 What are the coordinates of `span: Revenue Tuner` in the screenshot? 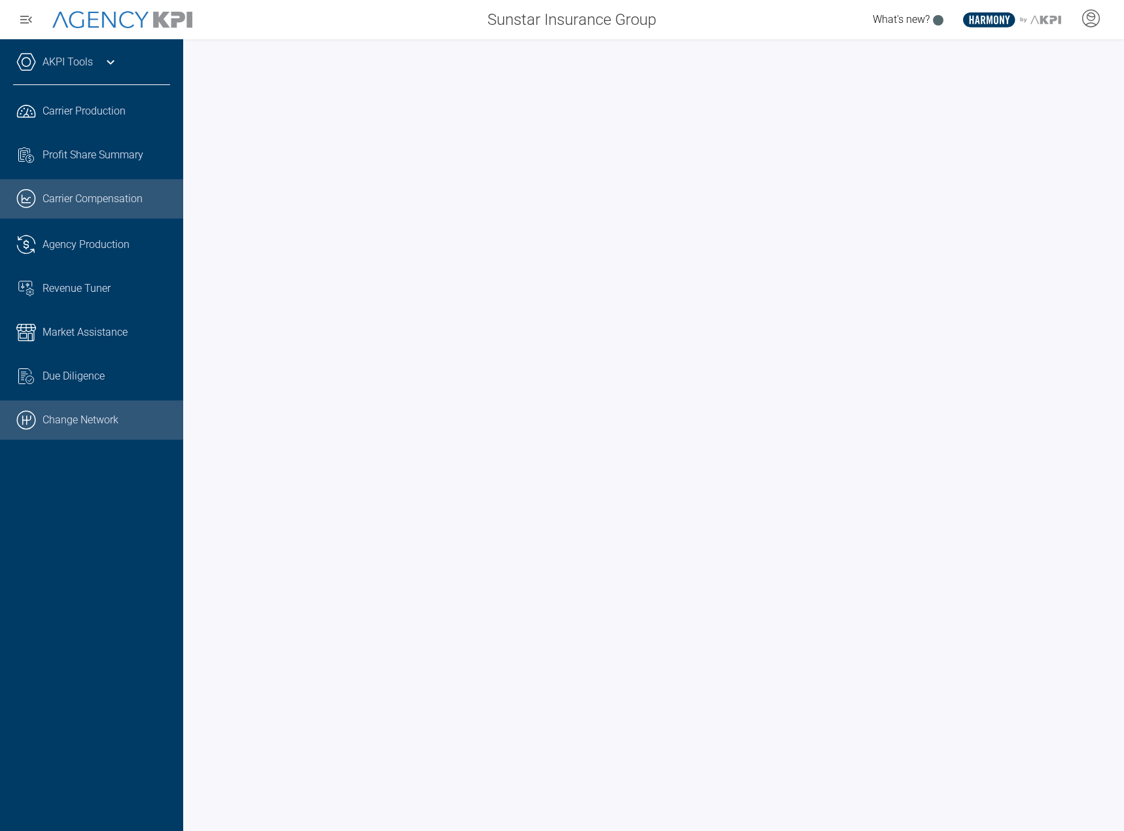 It's located at (77, 289).